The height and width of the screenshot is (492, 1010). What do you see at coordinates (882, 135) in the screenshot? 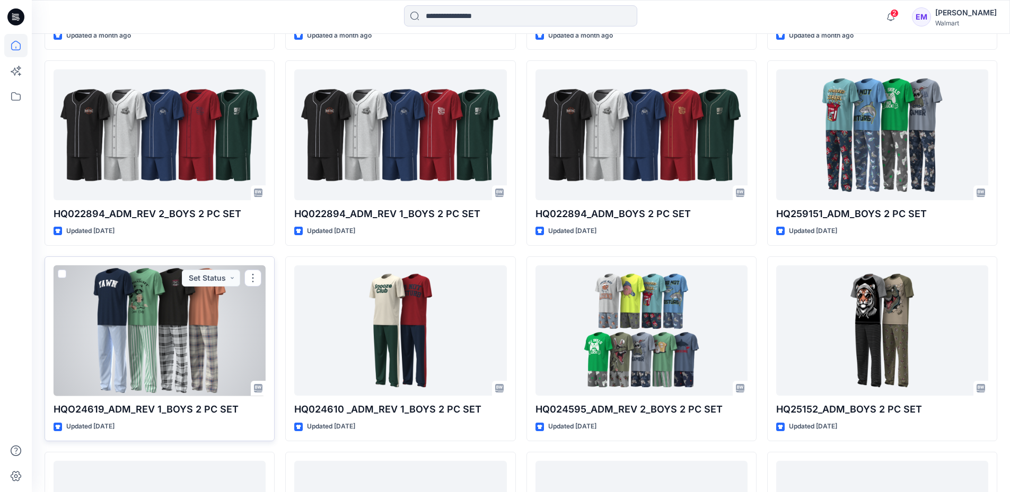
I see `a: HQ259151_ADM_BOYS 2 PC SET` at bounding box center [882, 135].